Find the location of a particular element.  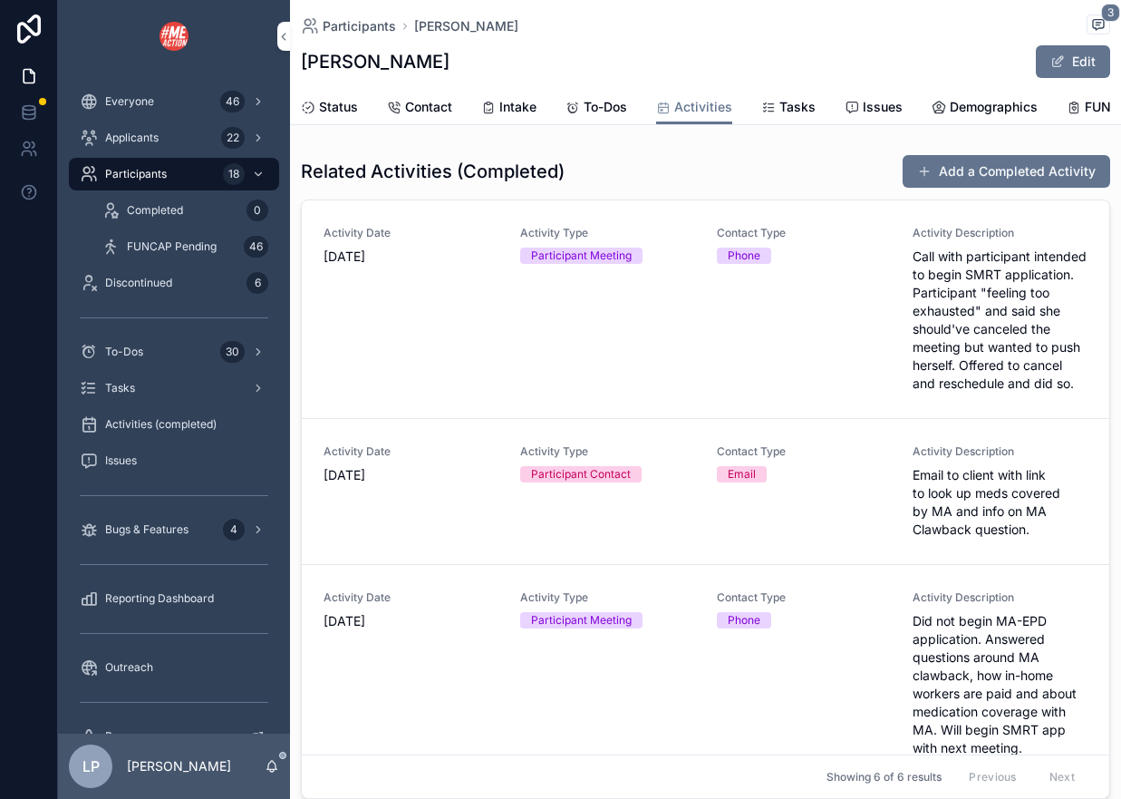

a: To-Dos is located at coordinates (597, 109).